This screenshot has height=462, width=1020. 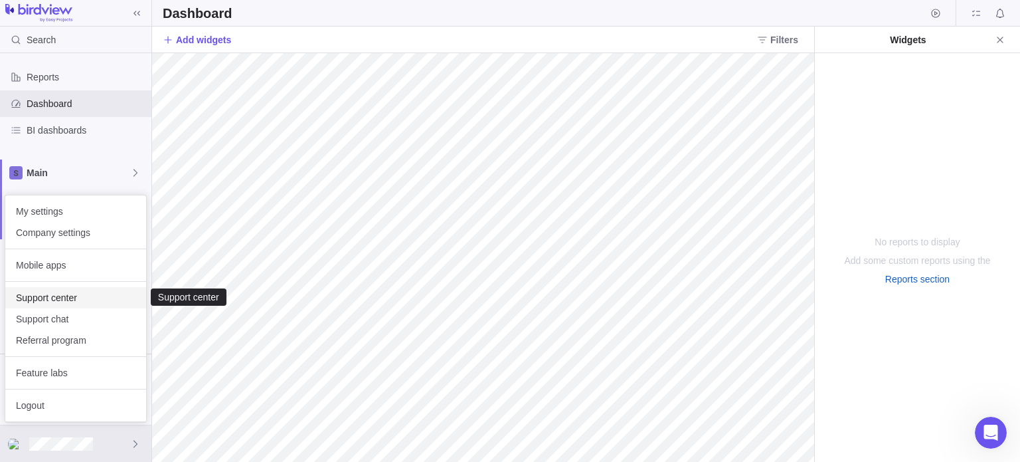 What do you see at coordinates (76, 319) in the screenshot?
I see `span: Support chat` at bounding box center [76, 319].